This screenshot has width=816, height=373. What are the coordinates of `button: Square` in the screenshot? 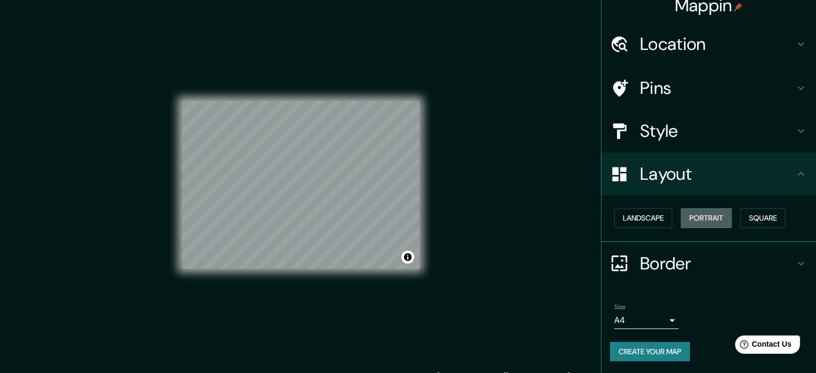 It's located at (763, 218).